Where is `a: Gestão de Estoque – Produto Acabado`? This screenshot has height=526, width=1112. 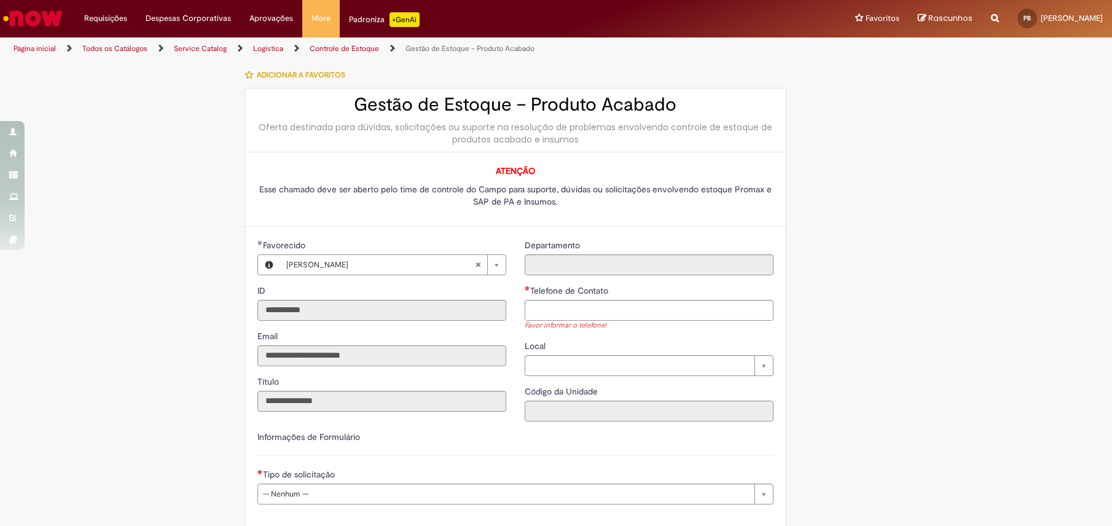 a: Gestão de Estoque – Produto Acabado is located at coordinates (470, 49).